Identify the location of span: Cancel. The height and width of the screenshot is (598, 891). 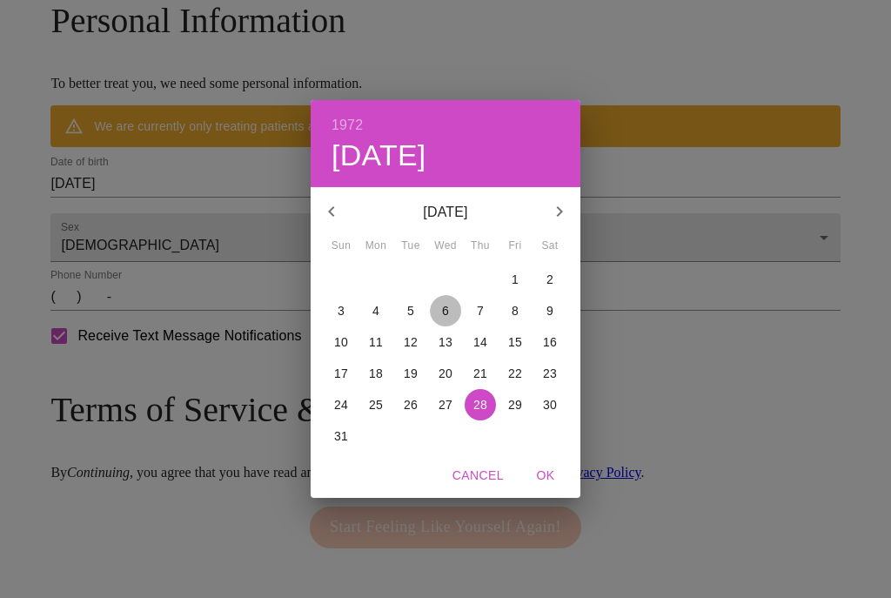
(478, 475).